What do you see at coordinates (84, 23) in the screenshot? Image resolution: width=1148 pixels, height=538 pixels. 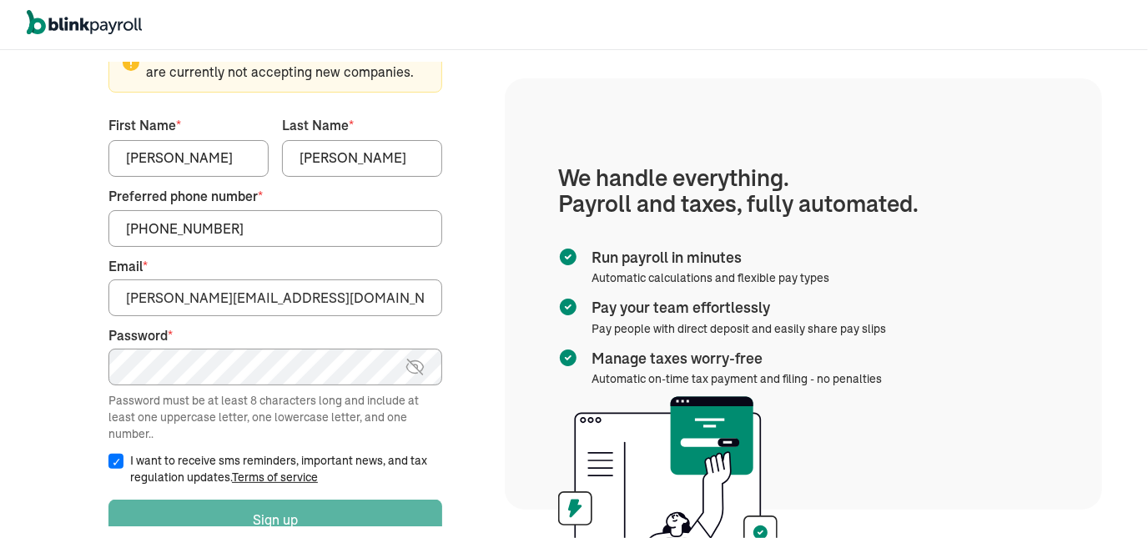 I see `img: logo` at bounding box center [84, 23].